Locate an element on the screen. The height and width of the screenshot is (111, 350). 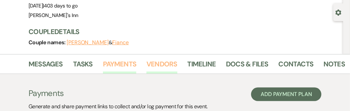
span: 403 days to go is located at coordinates (61, 6).